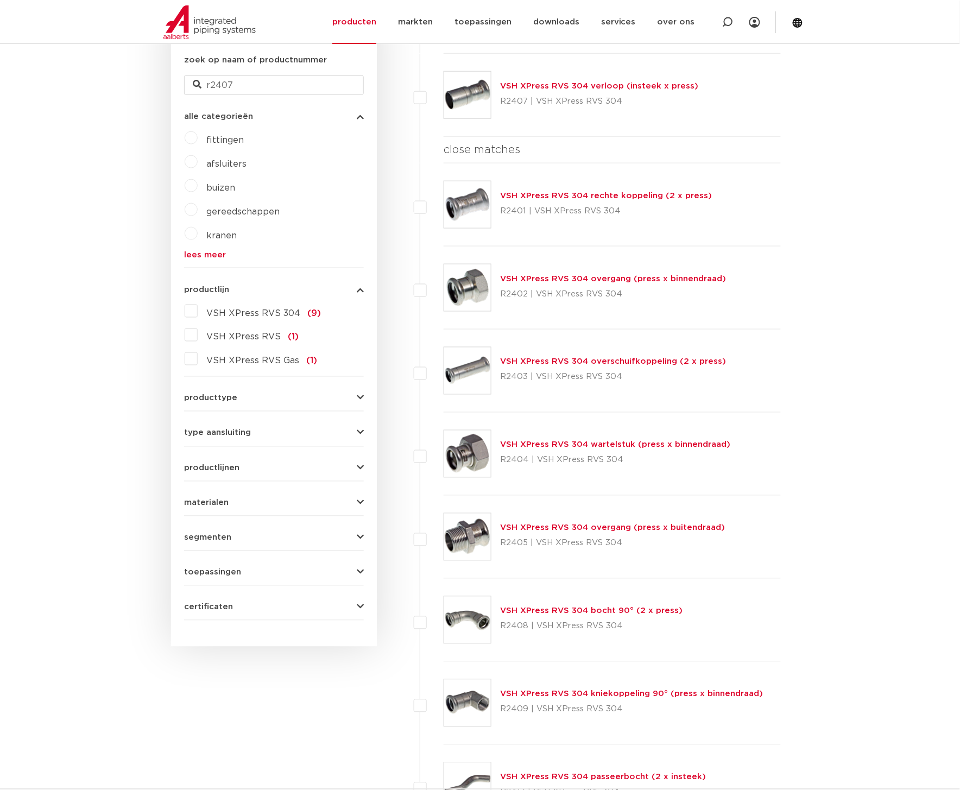  Describe the element at coordinates (602, 777) in the screenshot. I see `a: VSH XPress RVS 304 passeerbocht (2 x insteek)` at that location.